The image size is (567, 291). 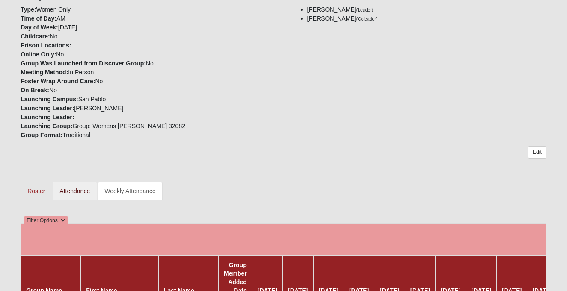 What do you see at coordinates (74, 191) in the screenshot?
I see `a: Attendance` at bounding box center [74, 191].